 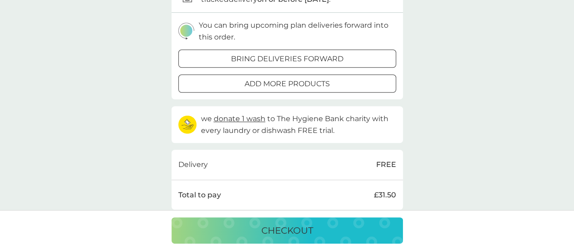 What do you see at coordinates (287, 84) in the screenshot?
I see `p: add more products` at bounding box center [287, 84].